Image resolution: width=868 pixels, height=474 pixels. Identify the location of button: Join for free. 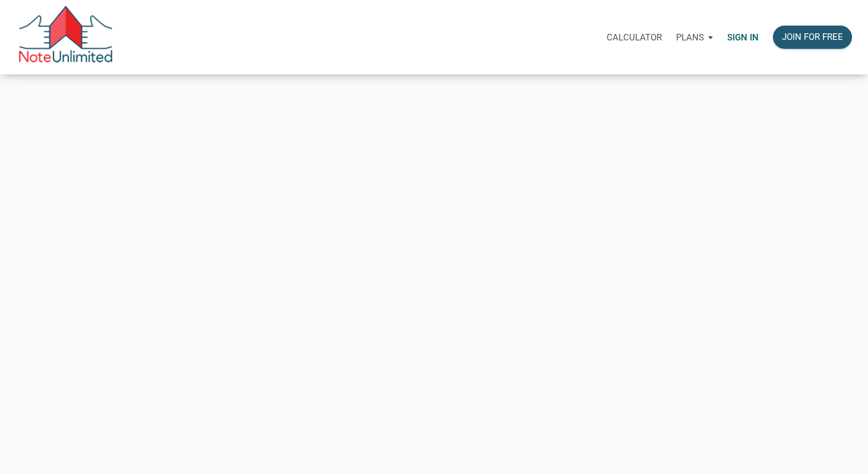
(812, 37).